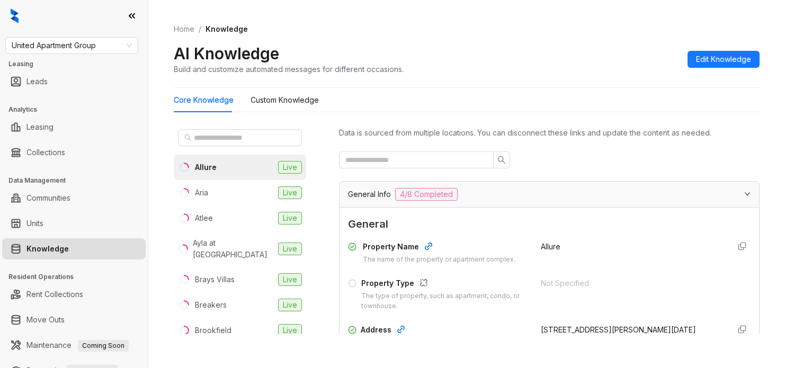 This screenshot has height=368, width=785. Describe the element at coordinates (549, 224) in the screenshot. I see `span: General` at that location.